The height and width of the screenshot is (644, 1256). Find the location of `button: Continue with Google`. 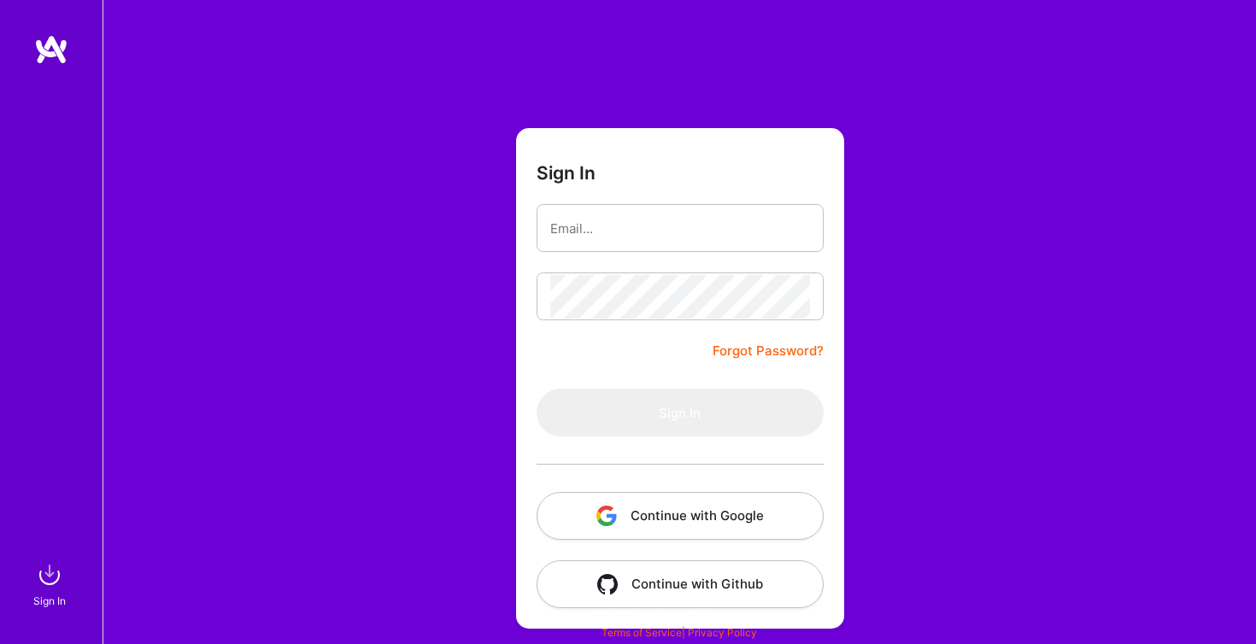

button: Continue with Google is located at coordinates (680, 516).